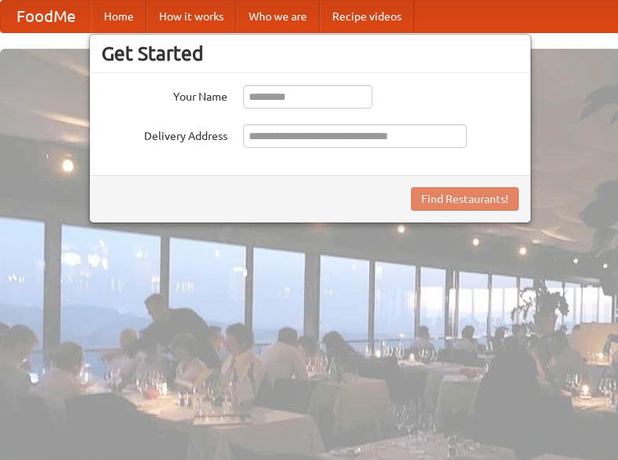 The width and height of the screenshot is (618, 460). I want to click on a: FoodMe, so click(46, 17).